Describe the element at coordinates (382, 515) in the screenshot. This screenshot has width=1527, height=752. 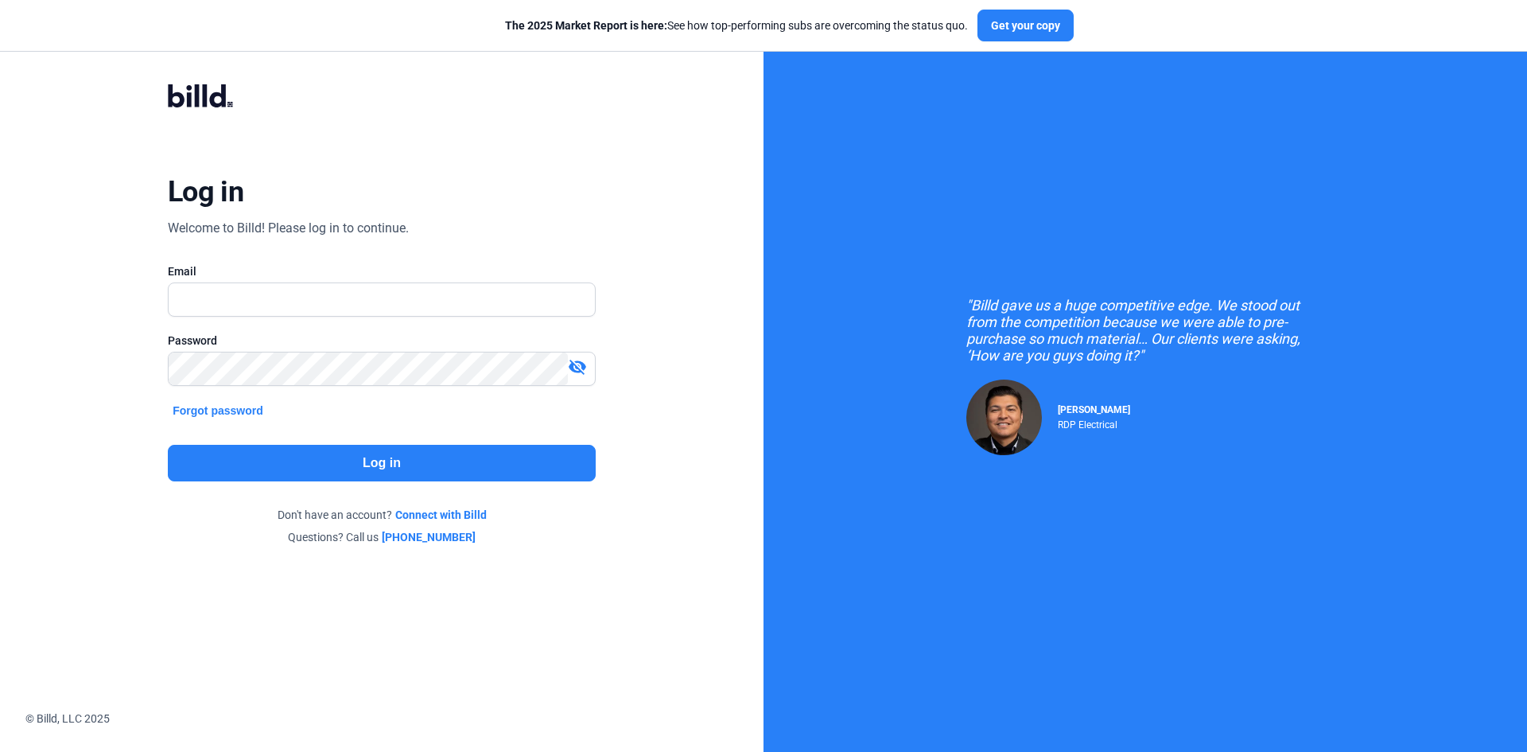
I see `div: Don't have an account?` at that location.